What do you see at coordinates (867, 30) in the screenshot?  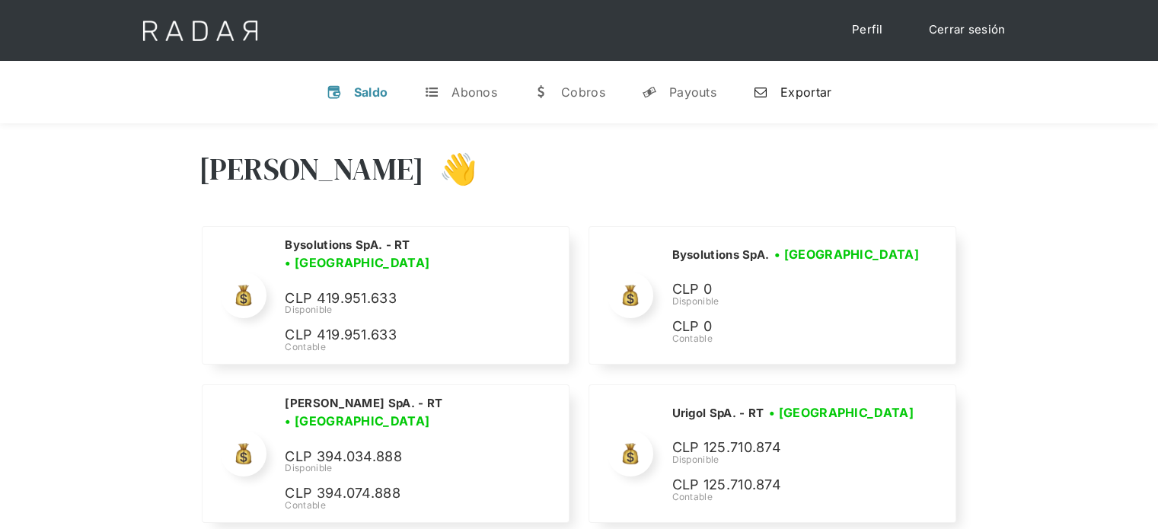 I see `a: Perfil` at bounding box center [867, 30].